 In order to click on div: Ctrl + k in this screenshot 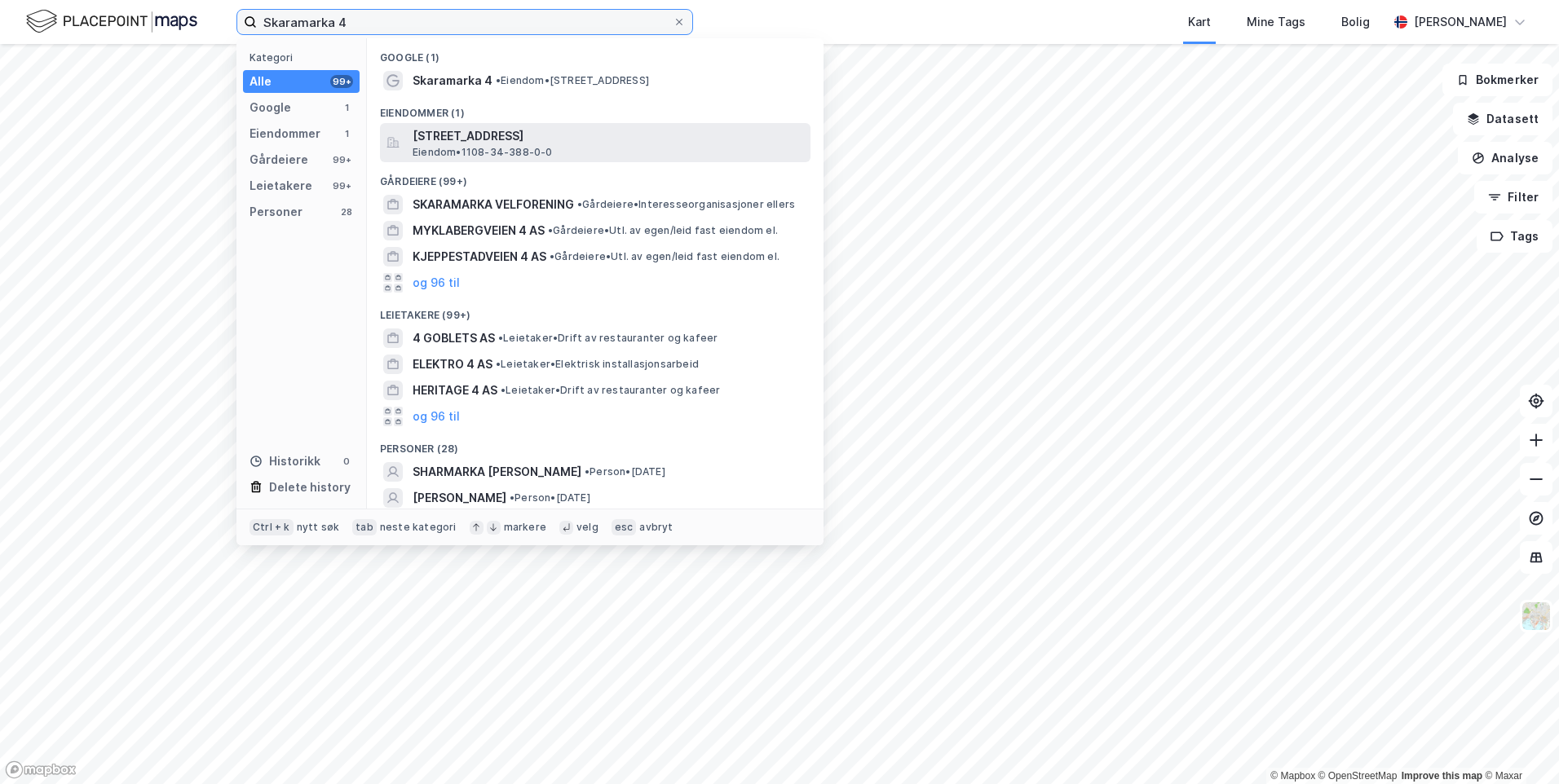, I will do `click(272, 527)`.